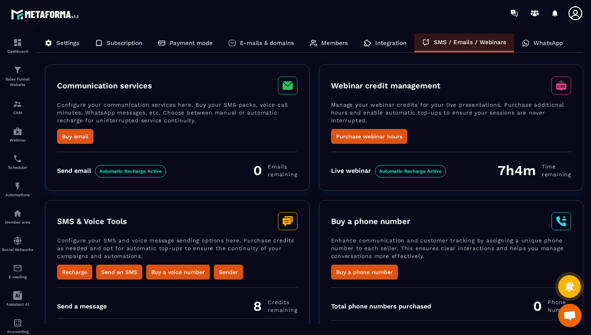  I want to click on a: automationsautomationsAutomations, so click(18, 189).